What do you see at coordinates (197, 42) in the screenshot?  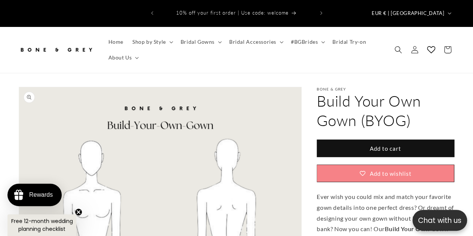 I see `span: Bridal Gowns` at bounding box center [197, 42].